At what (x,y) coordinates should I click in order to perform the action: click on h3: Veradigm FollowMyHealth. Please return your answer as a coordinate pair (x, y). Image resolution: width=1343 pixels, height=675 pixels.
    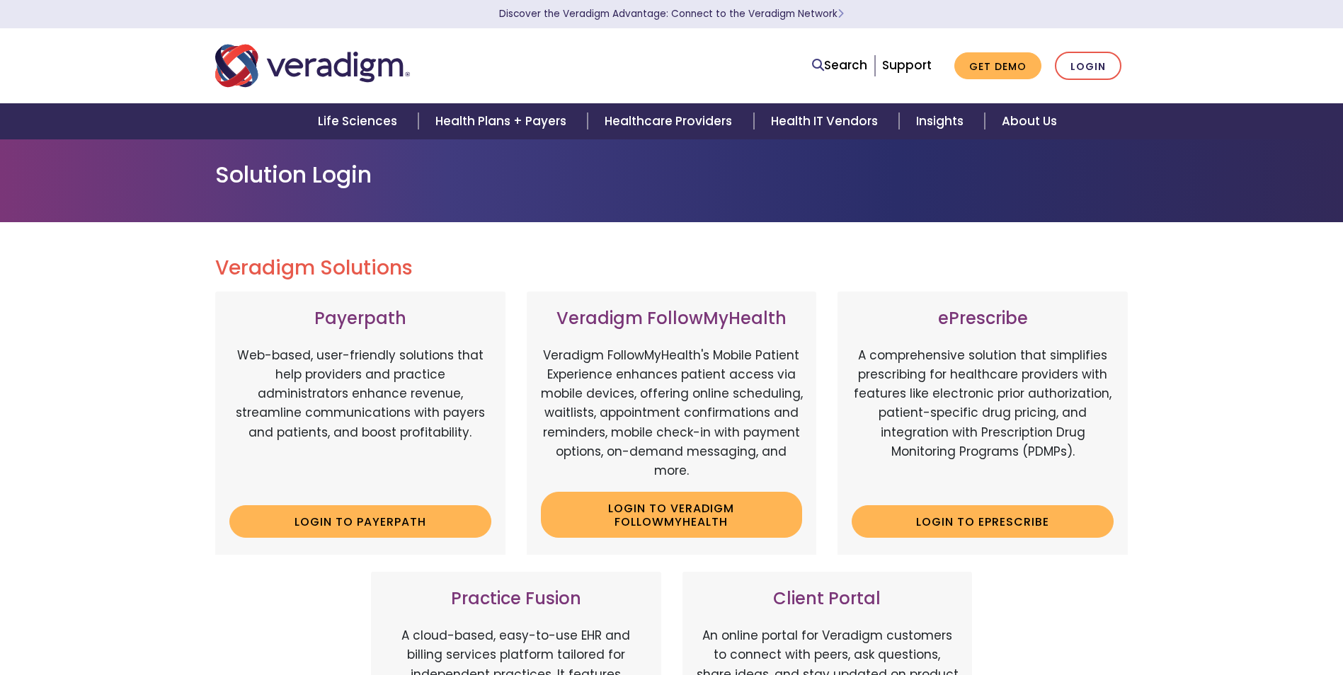
    Looking at the image, I should click on (672, 319).